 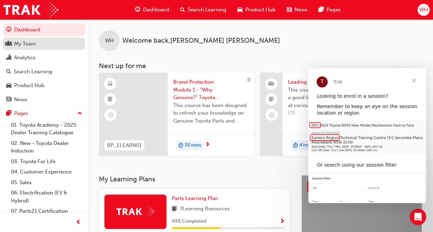 What do you see at coordinates (9, 58) in the screenshot?
I see `span: chart-icon` at bounding box center [9, 58].